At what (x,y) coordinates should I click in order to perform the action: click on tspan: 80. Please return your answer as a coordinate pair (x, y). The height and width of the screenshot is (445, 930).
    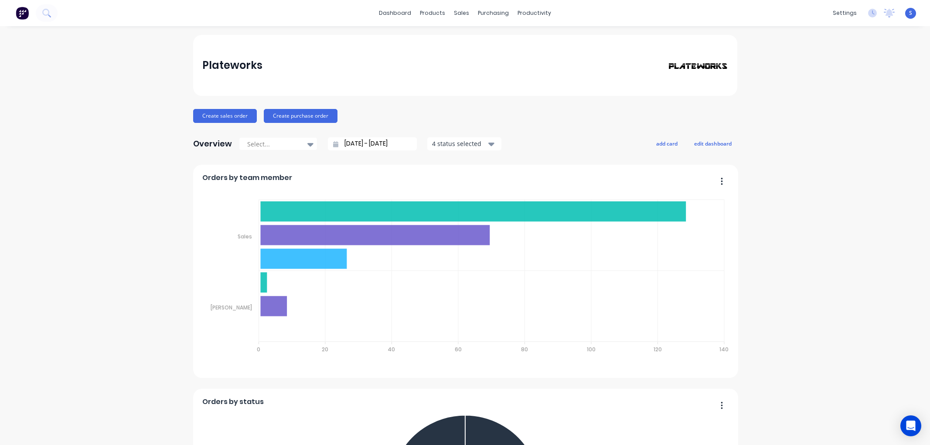
    Looking at the image, I should click on (524, 349).